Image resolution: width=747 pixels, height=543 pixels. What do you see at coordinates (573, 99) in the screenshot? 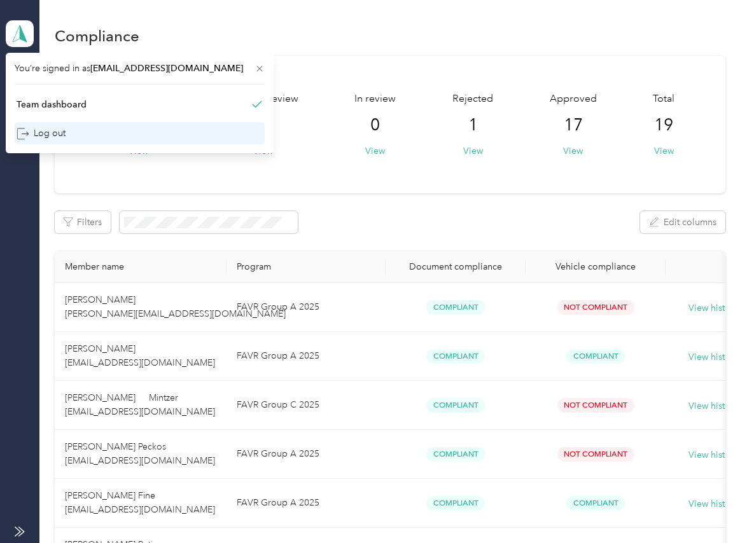
I see `span: Approved` at bounding box center [573, 99].